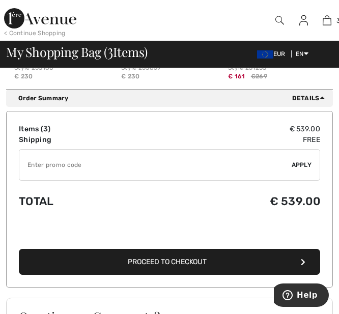 Image resolution: width=339 pixels, height=314 pixels. Describe the element at coordinates (35, 33) in the screenshot. I see `div: < Continue Shopping` at that location.